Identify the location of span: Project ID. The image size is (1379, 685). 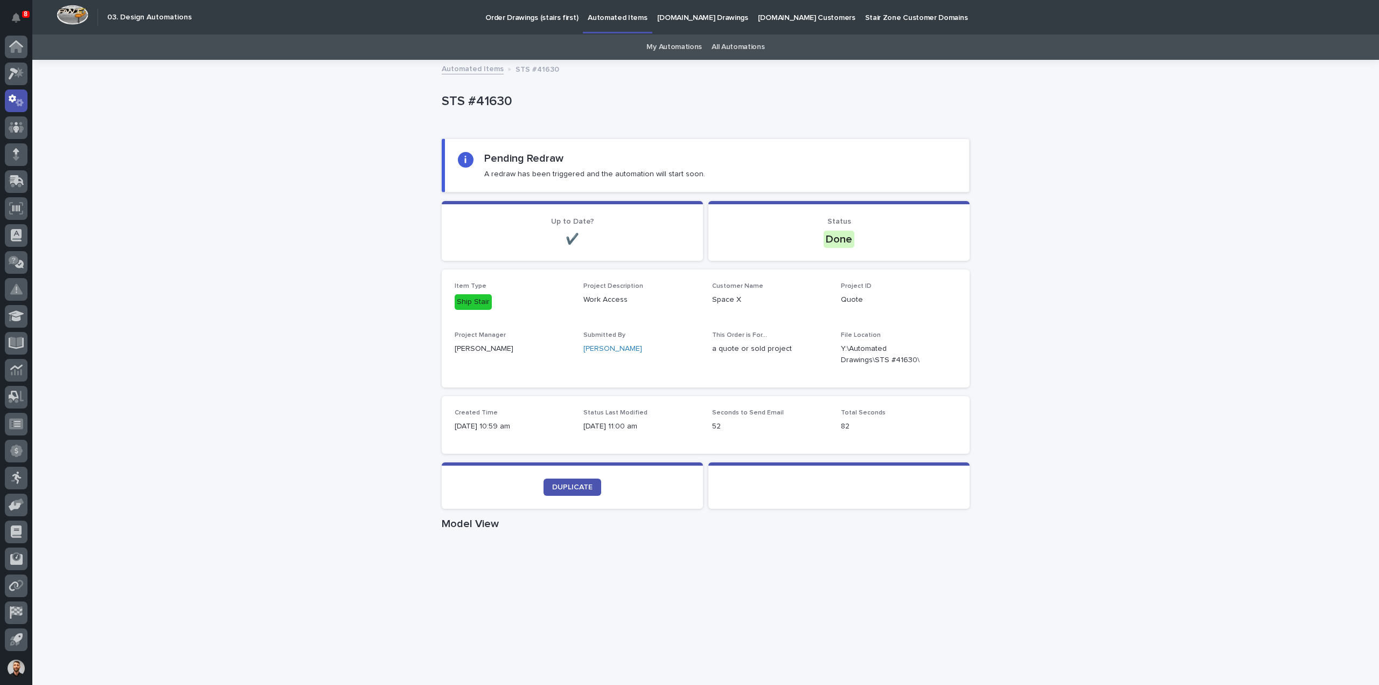
(856, 286).